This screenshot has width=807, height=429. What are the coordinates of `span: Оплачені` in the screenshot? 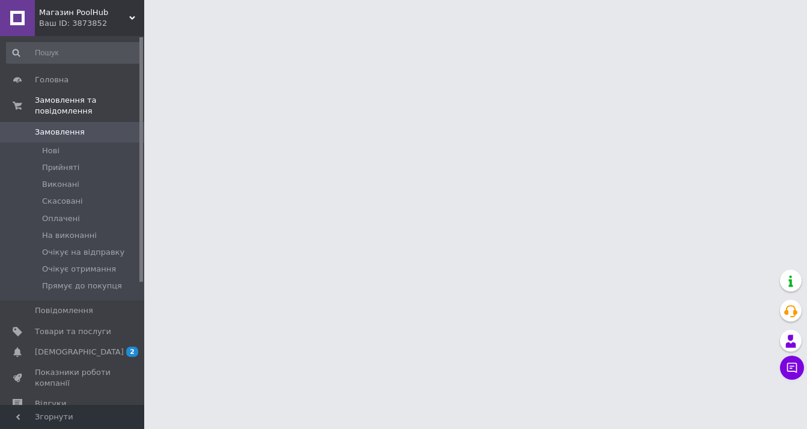 It's located at (61, 219).